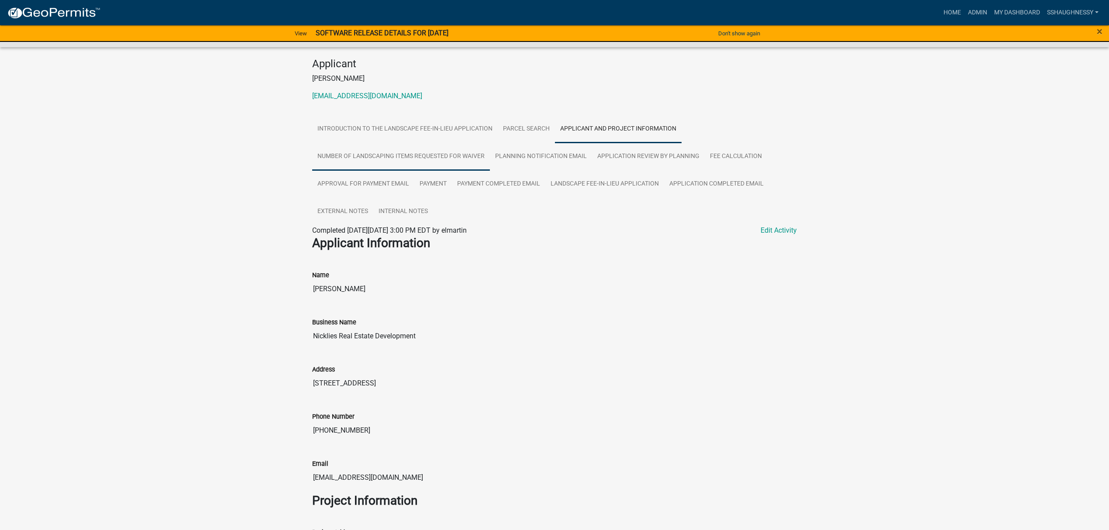  I want to click on a: Introduction to the Landscape Fee-in-Lieu Application, so click(405, 129).